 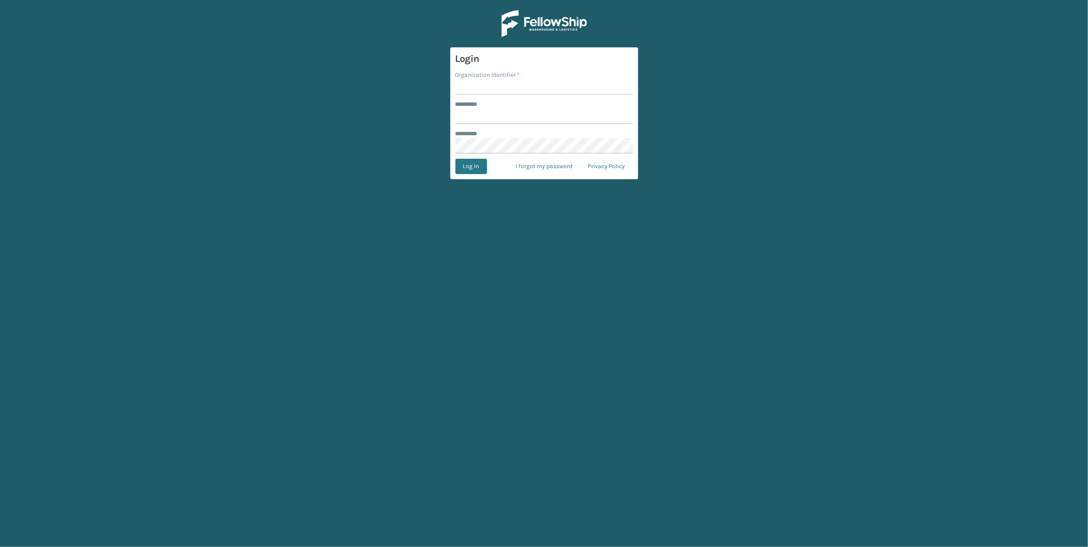 I want to click on button: Log In, so click(x=471, y=166).